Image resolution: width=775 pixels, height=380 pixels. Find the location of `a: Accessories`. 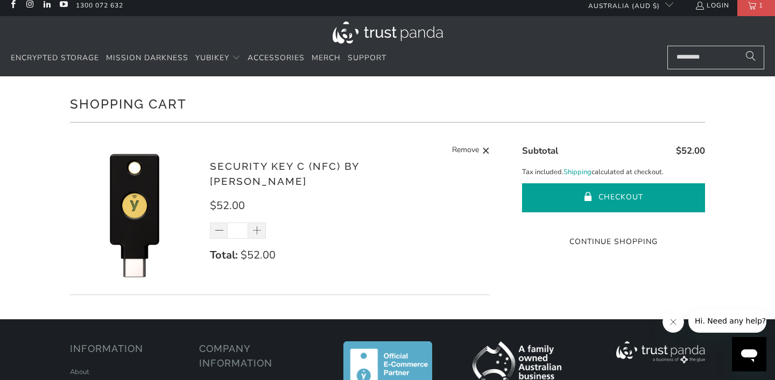

a: Accessories is located at coordinates (276, 58).